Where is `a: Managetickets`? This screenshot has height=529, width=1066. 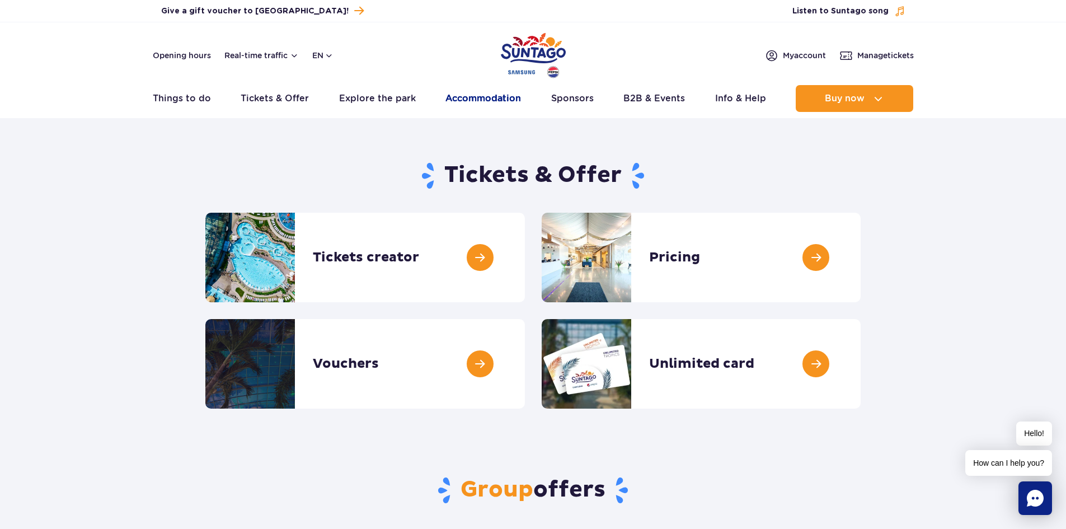 a: Managetickets is located at coordinates (876, 55).